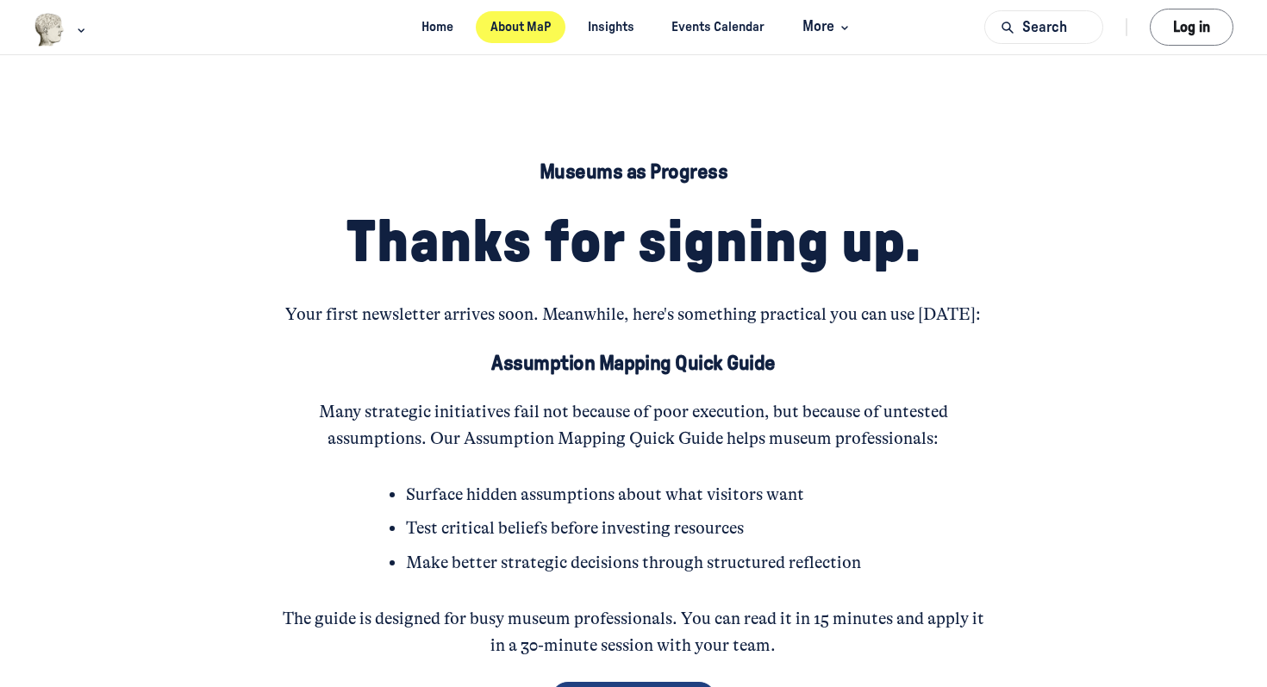 Image resolution: width=1267 pixels, height=687 pixels. What do you see at coordinates (718, 27) in the screenshot?
I see `a: Events Calendar` at bounding box center [718, 27].